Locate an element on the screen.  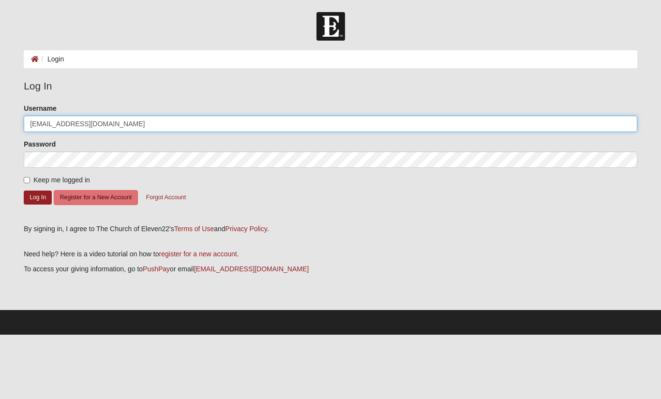
input: Keep me logged in is located at coordinates (27, 180).